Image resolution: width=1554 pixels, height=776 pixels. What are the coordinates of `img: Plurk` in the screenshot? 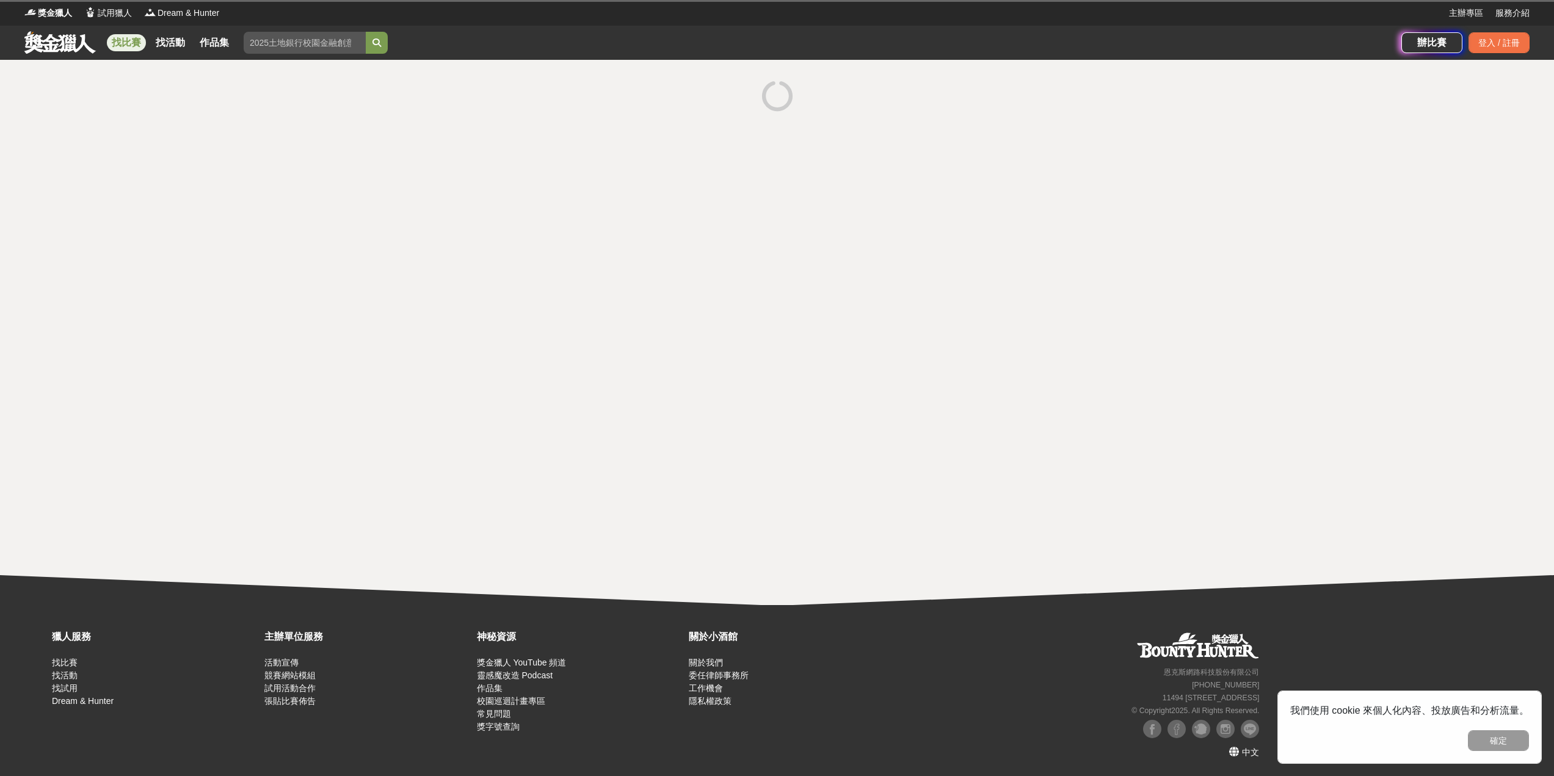 It's located at (1201, 729).